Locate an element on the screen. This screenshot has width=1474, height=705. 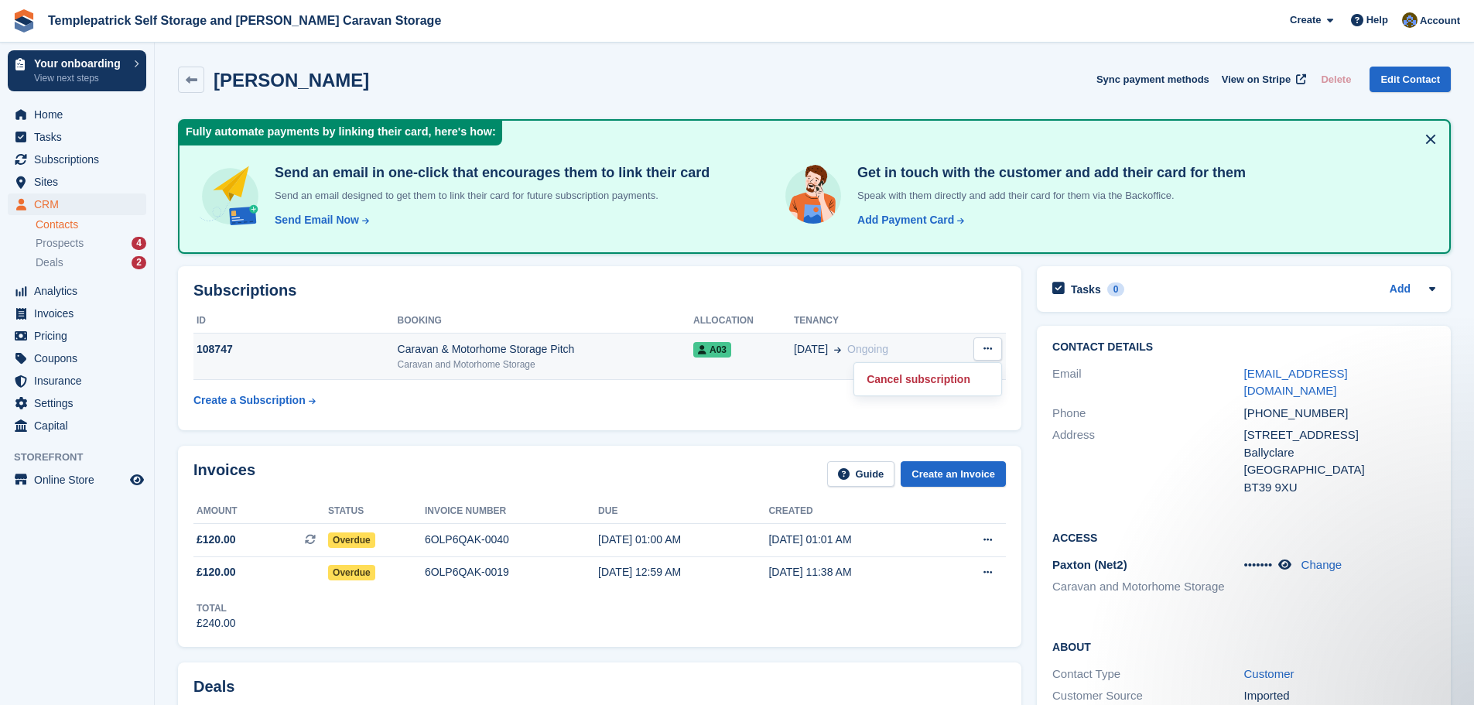
h2: Invoices is located at coordinates (224, 474).